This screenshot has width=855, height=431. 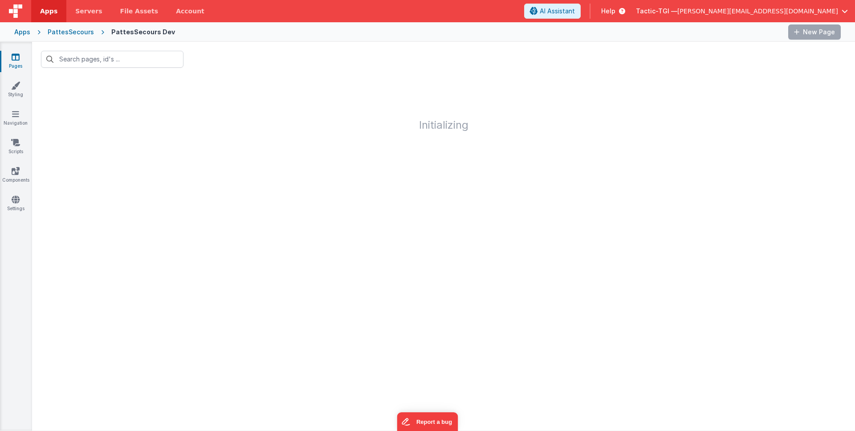 I want to click on h1: Initializing, so click(x=444, y=104).